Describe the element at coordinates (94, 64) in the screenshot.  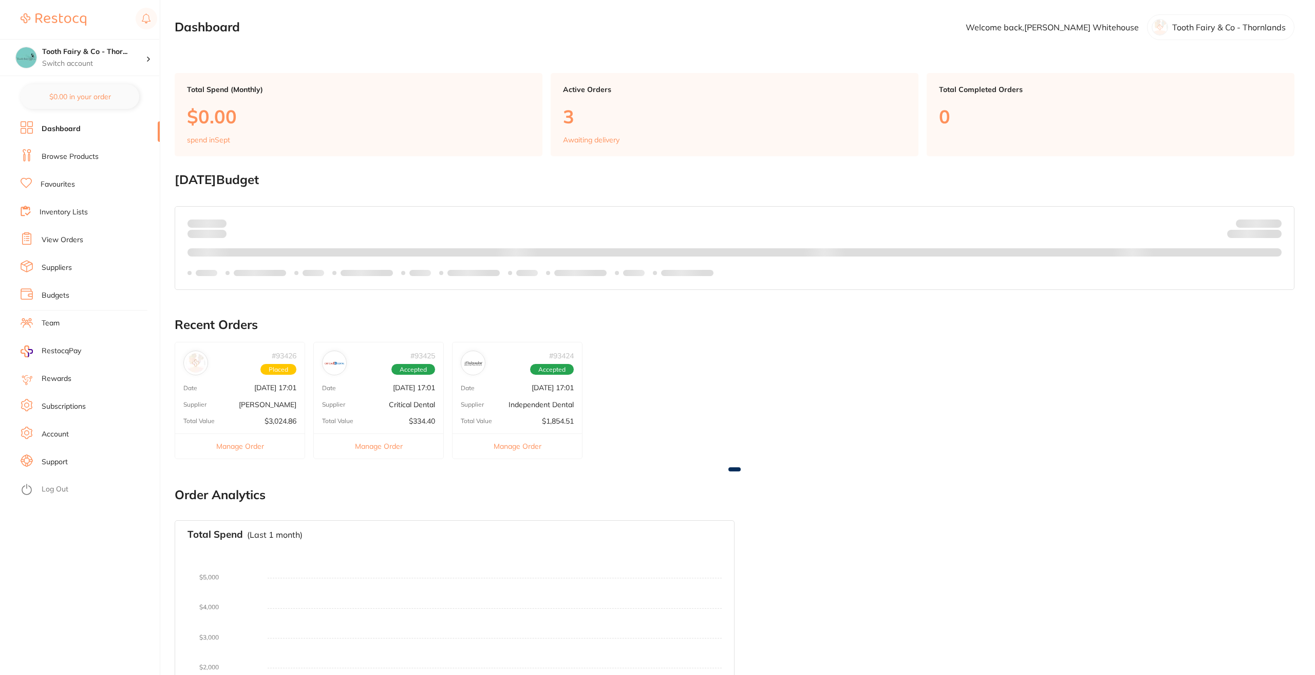
I see `p: Switch account` at that location.